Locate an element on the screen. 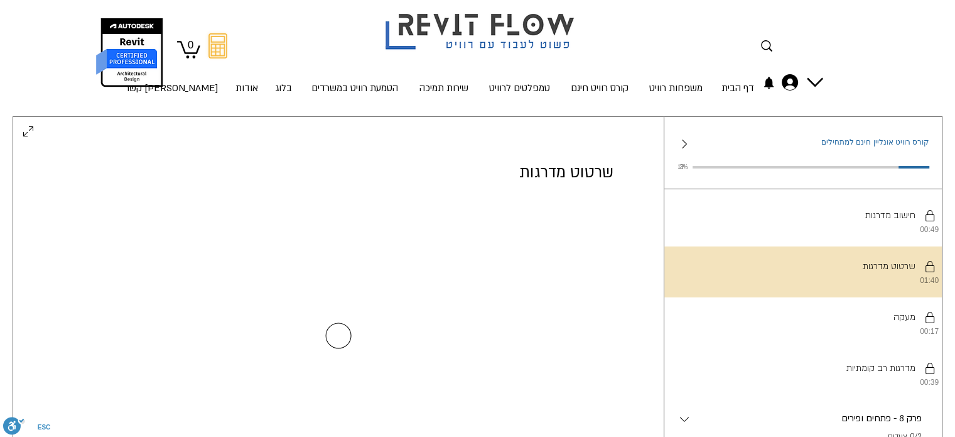  a: שירות תמיכה is located at coordinates (444, 82).